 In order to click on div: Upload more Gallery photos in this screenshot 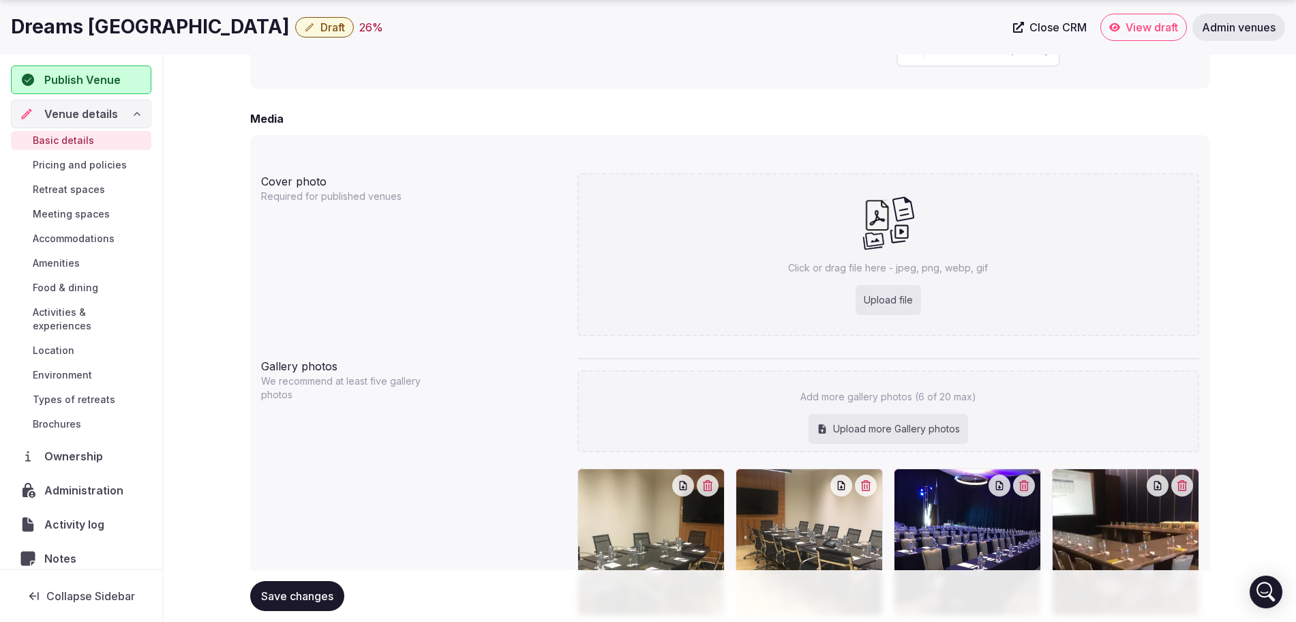, I will do `click(889, 429)`.